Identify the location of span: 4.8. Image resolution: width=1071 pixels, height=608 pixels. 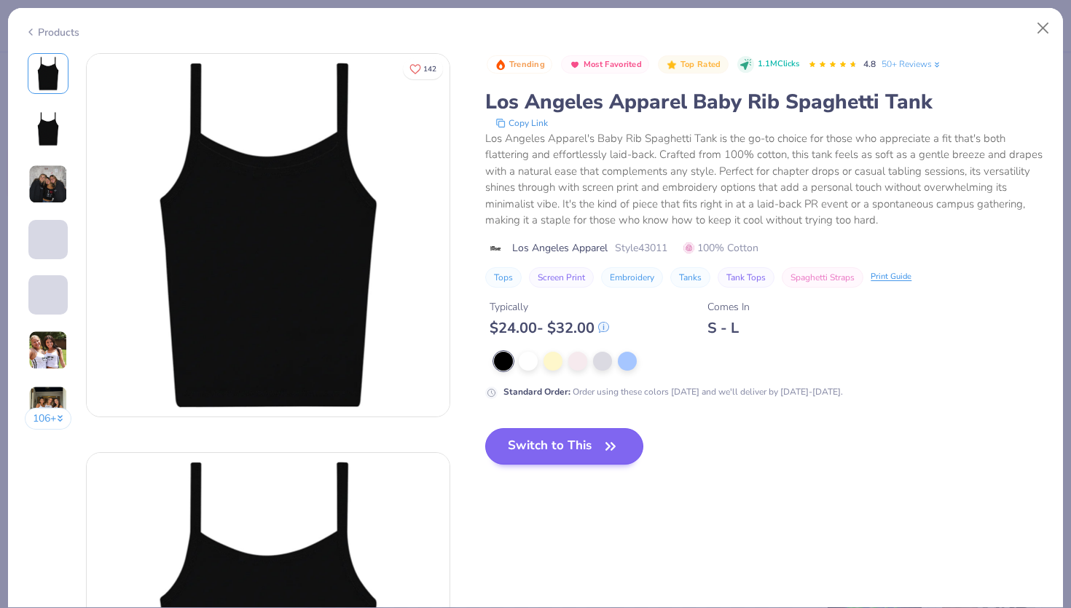
(869, 64).